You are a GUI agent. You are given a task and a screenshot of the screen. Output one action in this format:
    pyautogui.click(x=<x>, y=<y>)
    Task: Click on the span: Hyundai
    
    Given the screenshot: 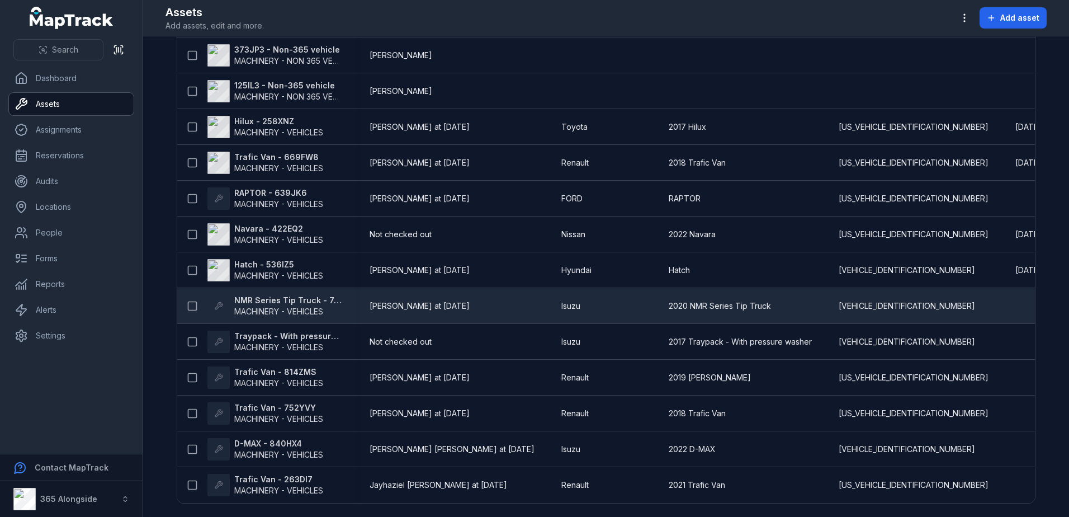 What is the action you would take?
    pyautogui.click(x=576, y=270)
    